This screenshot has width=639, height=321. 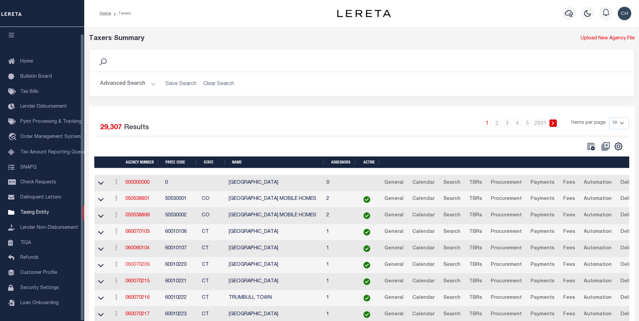 What do you see at coordinates (137, 248) in the screenshot?
I see `a: 060090104` at bounding box center [137, 248].